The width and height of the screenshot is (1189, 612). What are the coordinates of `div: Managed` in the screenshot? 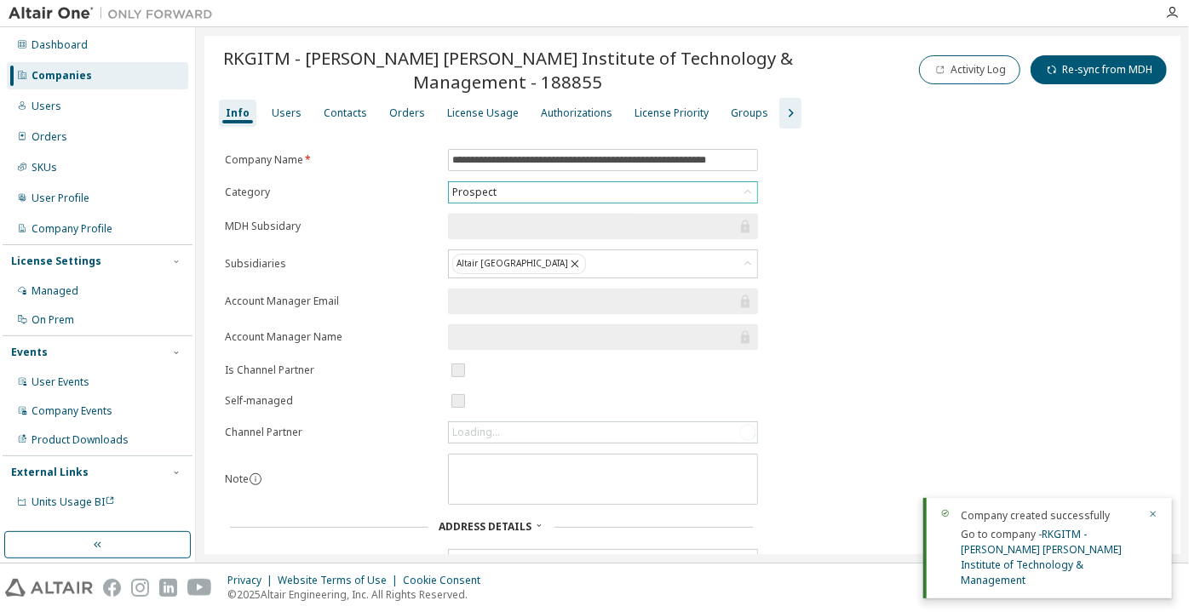 It's located at (55, 291).